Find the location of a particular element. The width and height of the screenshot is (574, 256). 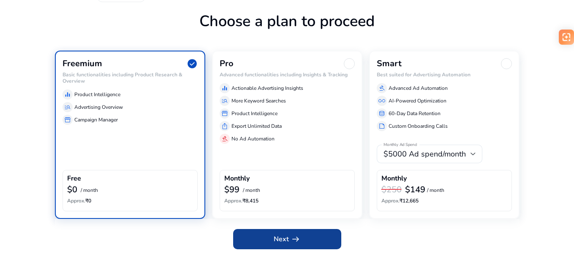

span: check_circle is located at coordinates (192, 64).